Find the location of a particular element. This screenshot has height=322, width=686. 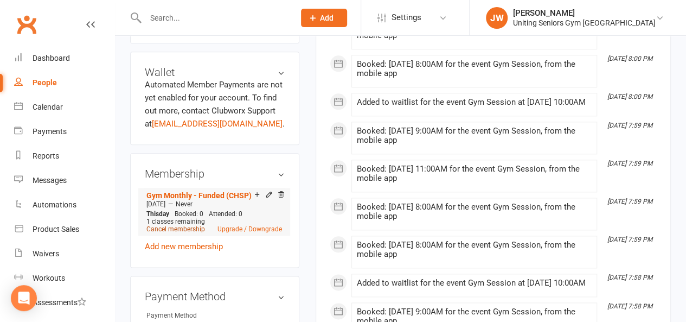

div: Payment Method is located at coordinates (191, 315).